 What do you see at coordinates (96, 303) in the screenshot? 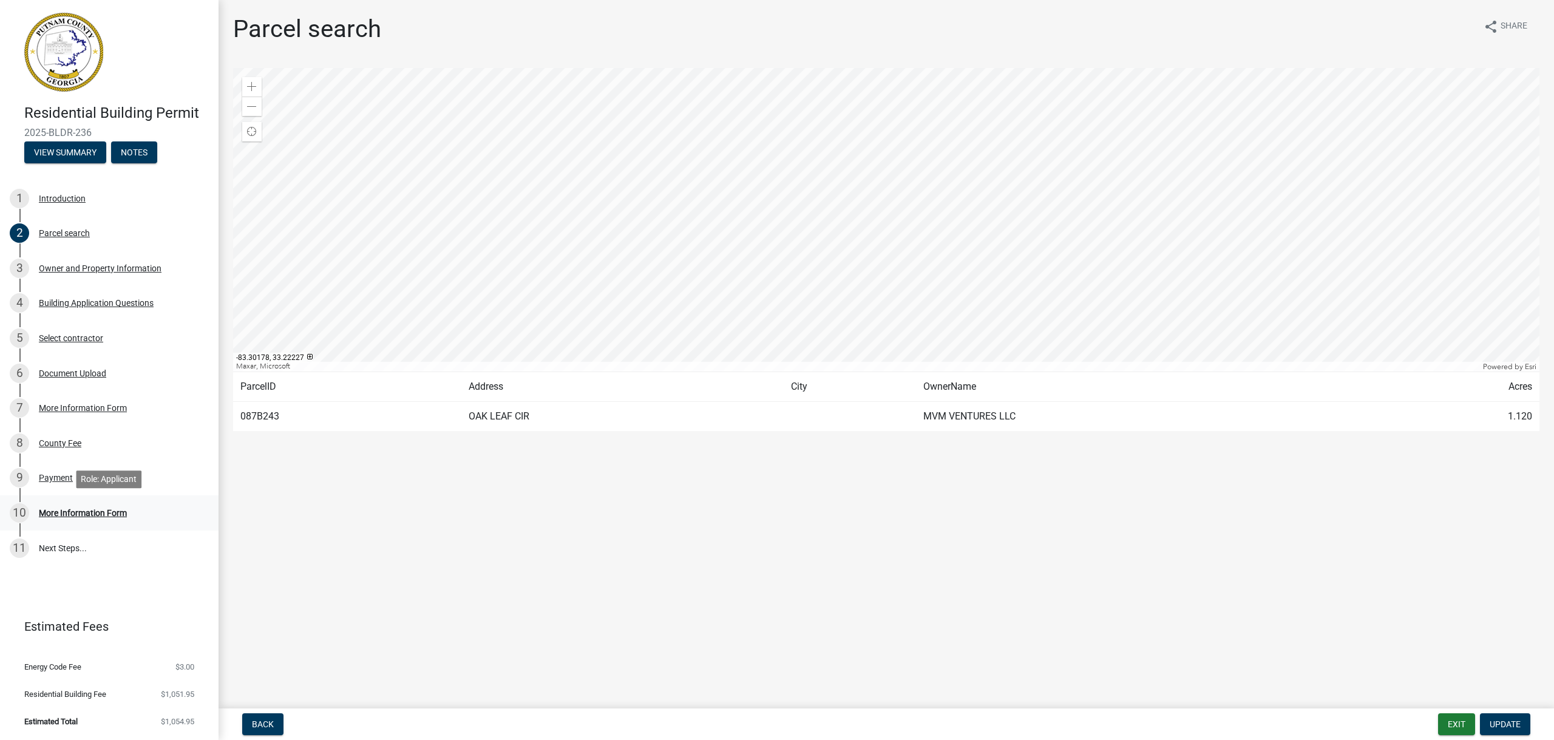
I see `div: Building Application Questions` at bounding box center [96, 303].